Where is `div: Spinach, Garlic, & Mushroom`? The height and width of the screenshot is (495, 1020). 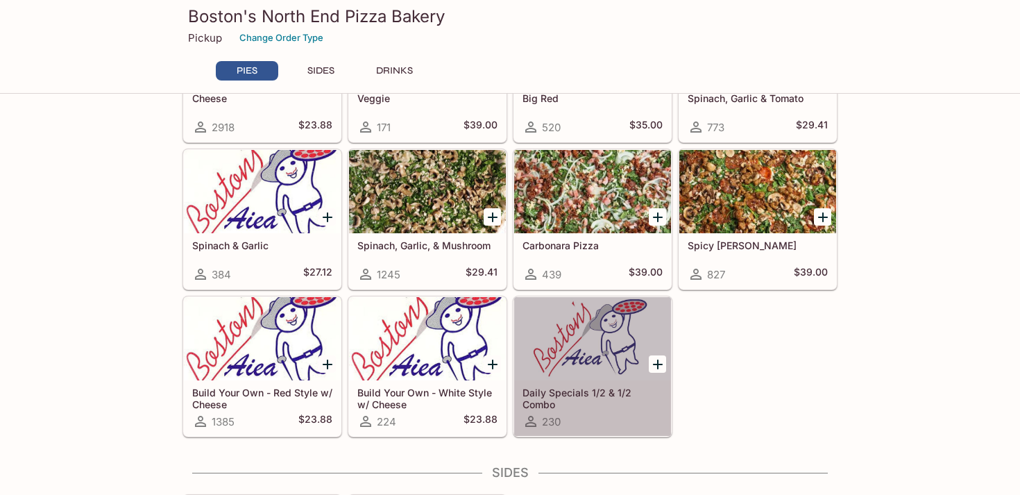 div: Spinach, Garlic, & Mushroom is located at coordinates (428, 192).